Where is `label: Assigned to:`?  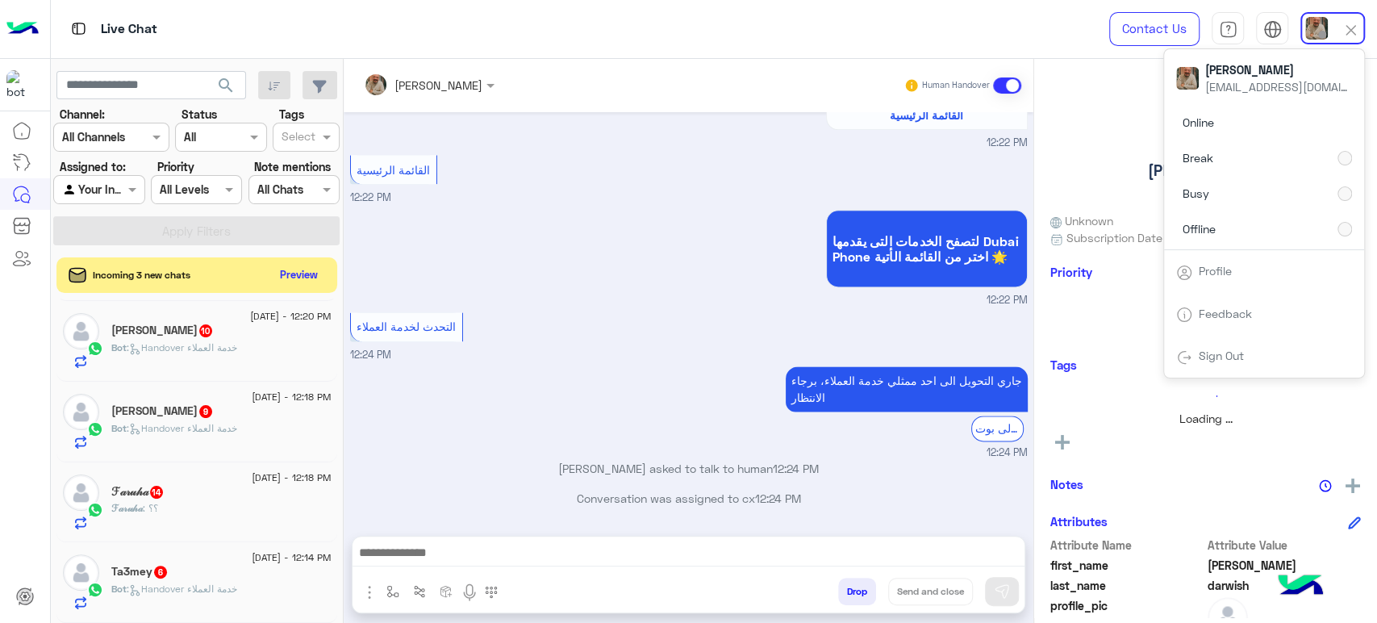 label: Assigned to: is located at coordinates (93, 166).